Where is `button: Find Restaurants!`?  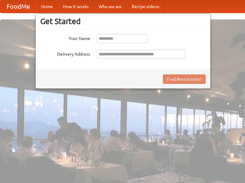 button: Find Restaurants! is located at coordinates (184, 79).